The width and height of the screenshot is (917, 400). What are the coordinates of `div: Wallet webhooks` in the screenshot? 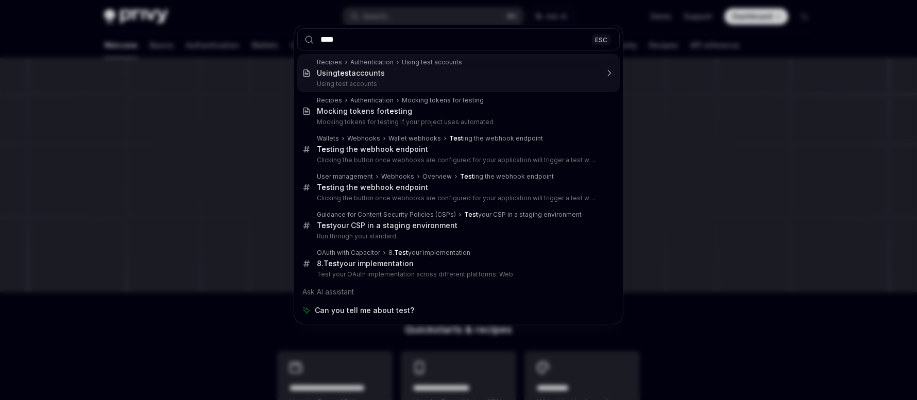 It's located at (415, 139).